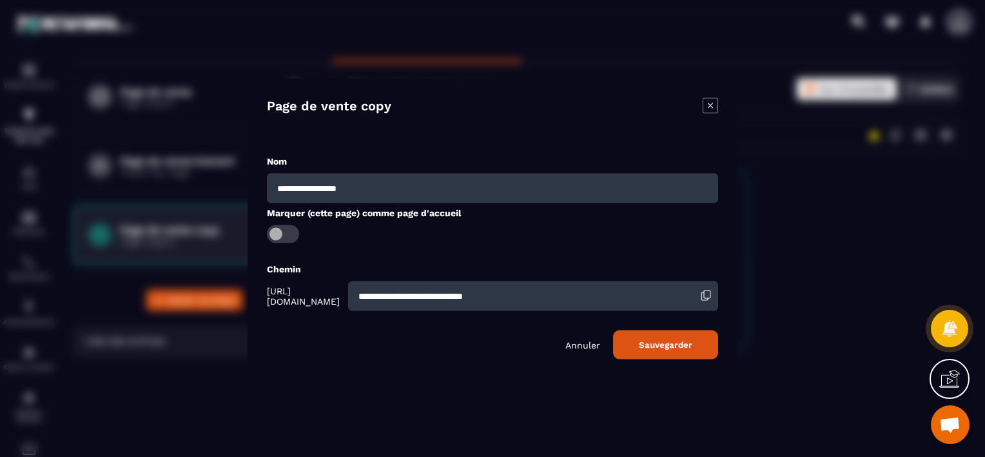  I want to click on p: Annuler, so click(583, 344).